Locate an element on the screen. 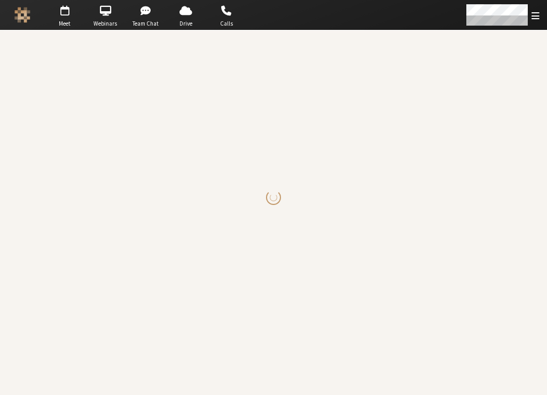  span: Calls is located at coordinates (226, 24).